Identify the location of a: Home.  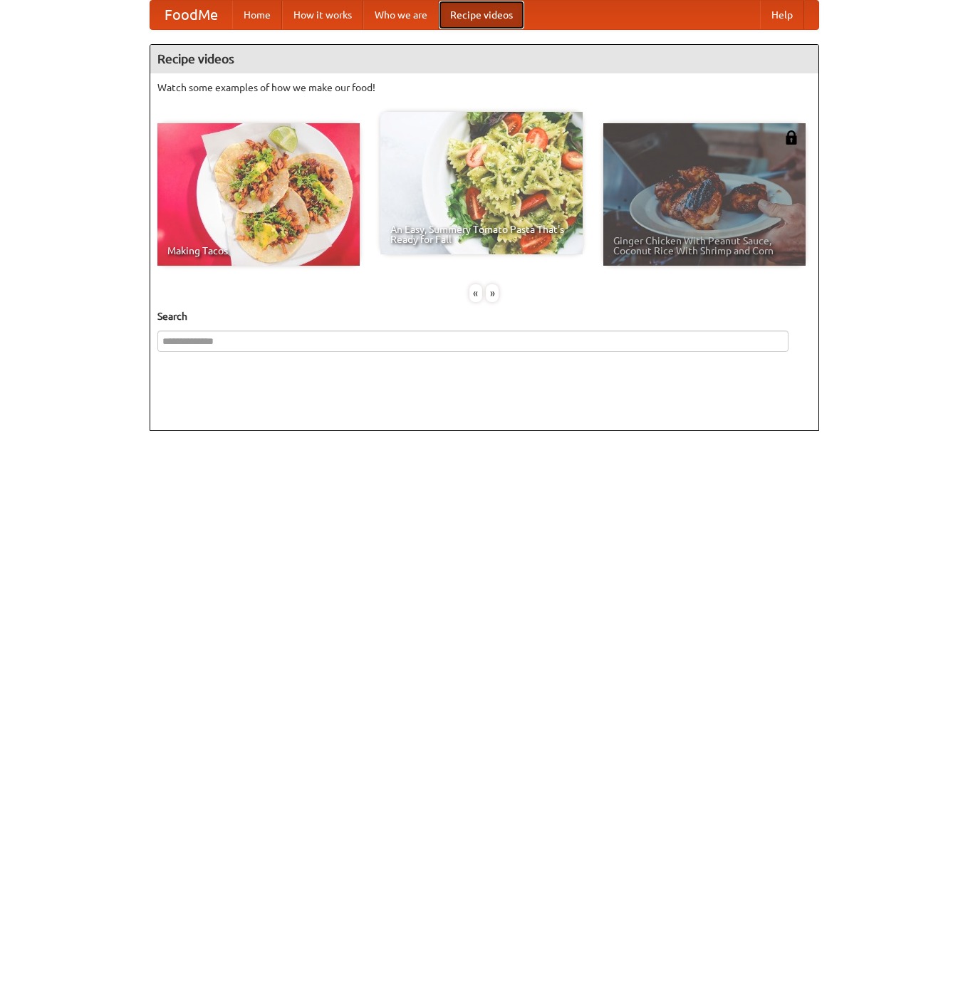
(257, 15).